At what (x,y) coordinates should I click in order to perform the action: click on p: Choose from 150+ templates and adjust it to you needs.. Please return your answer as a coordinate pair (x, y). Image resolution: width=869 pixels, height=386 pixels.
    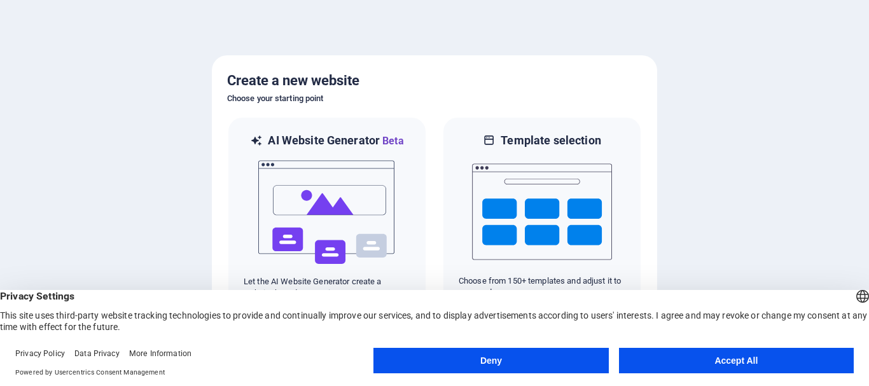
    Looking at the image, I should click on (542, 287).